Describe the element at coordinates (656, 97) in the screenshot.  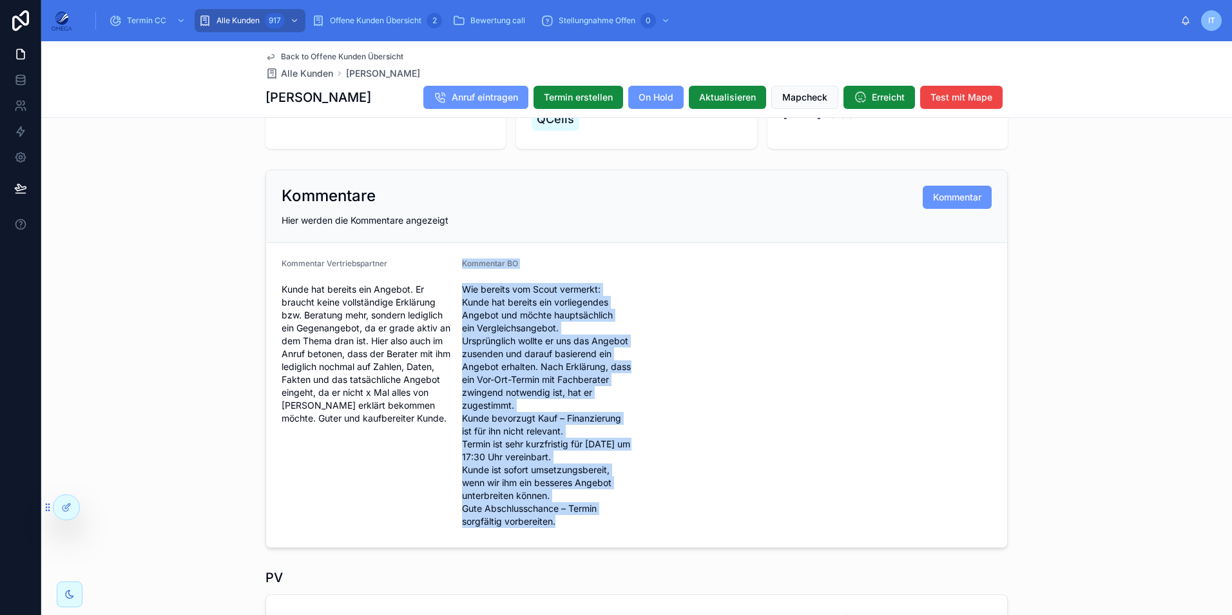
I see `span: On Hold` at that location.